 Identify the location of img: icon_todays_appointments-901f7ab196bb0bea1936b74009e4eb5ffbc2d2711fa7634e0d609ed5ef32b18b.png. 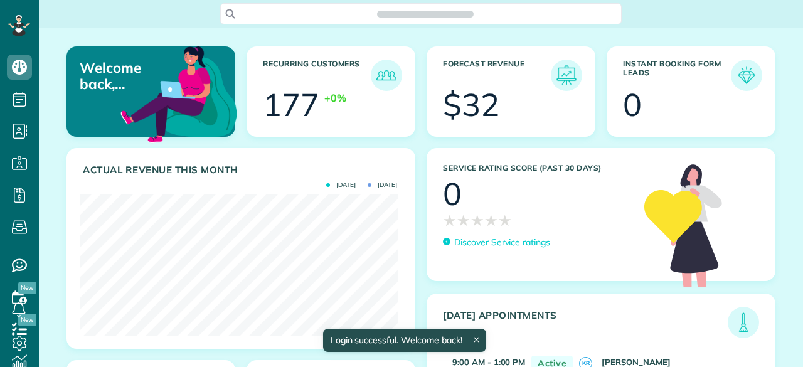
(744, 322).